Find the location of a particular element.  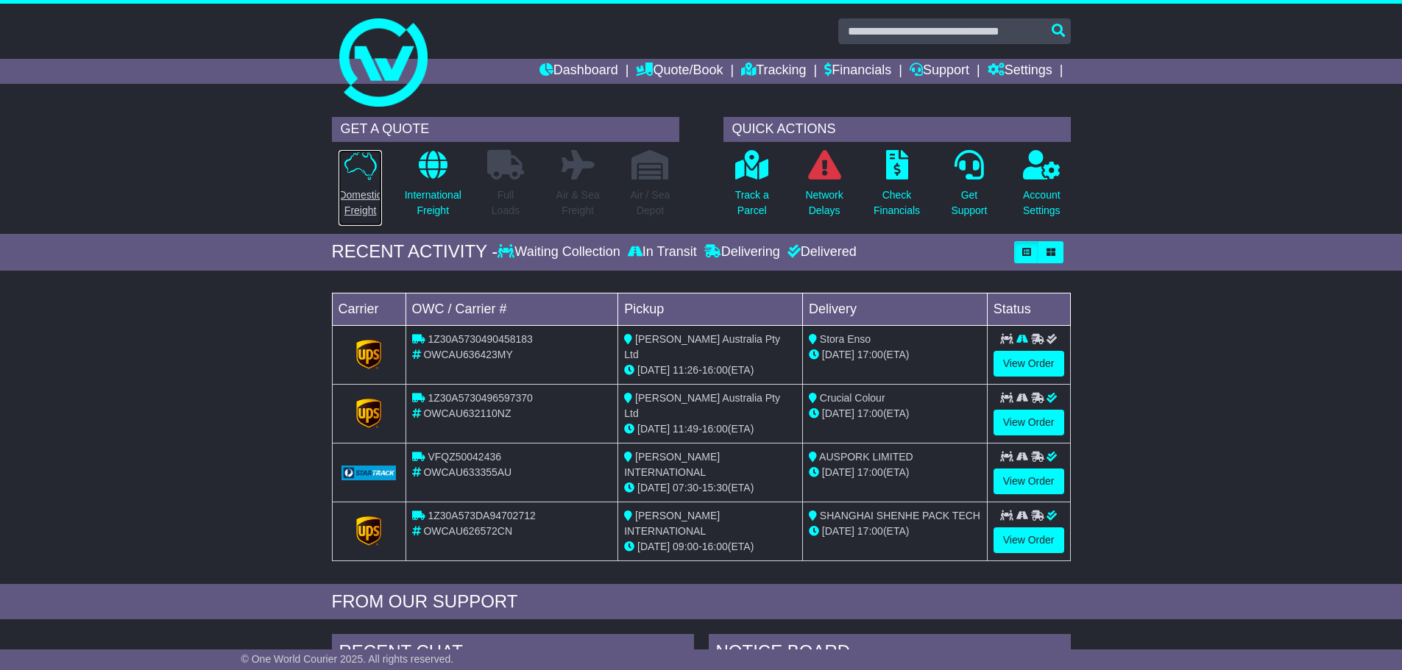

a: NetworkDelays is located at coordinates (824, 188).